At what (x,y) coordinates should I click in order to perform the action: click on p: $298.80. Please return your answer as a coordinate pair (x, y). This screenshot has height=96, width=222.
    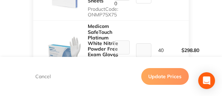
    Looking at the image, I should click on (181, 50).